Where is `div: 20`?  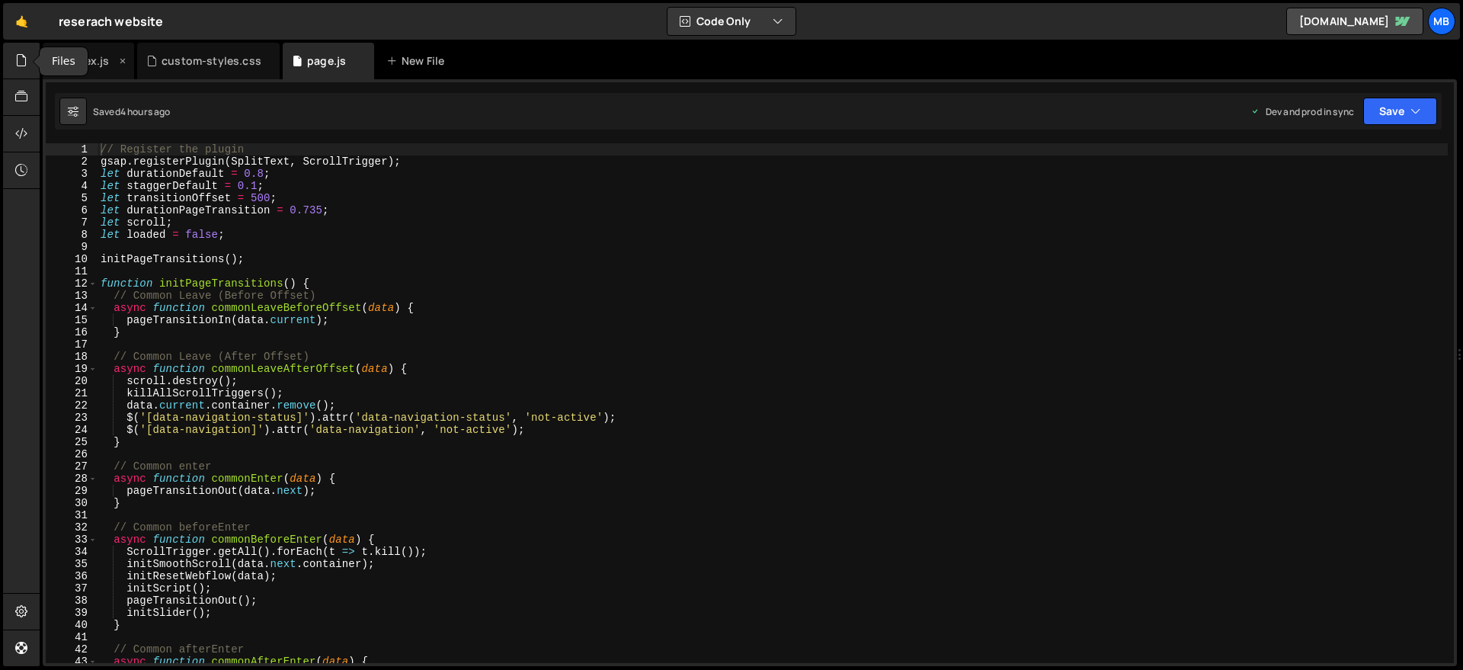
div: 20 is located at coordinates (72, 381).